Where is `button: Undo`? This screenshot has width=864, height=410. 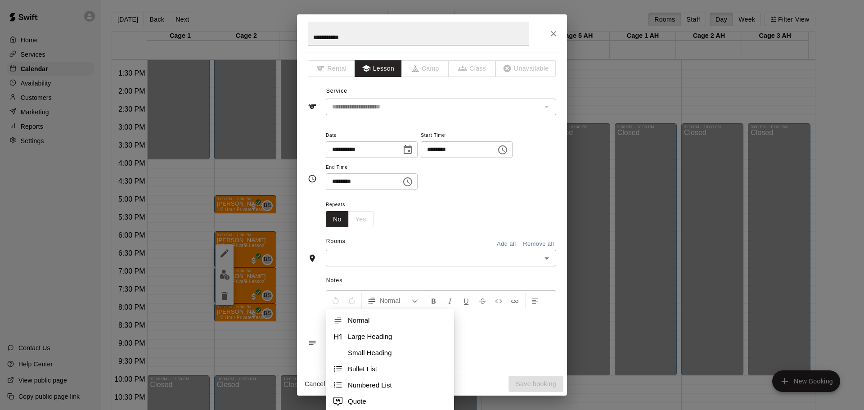 button: Undo is located at coordinates (336, 301).